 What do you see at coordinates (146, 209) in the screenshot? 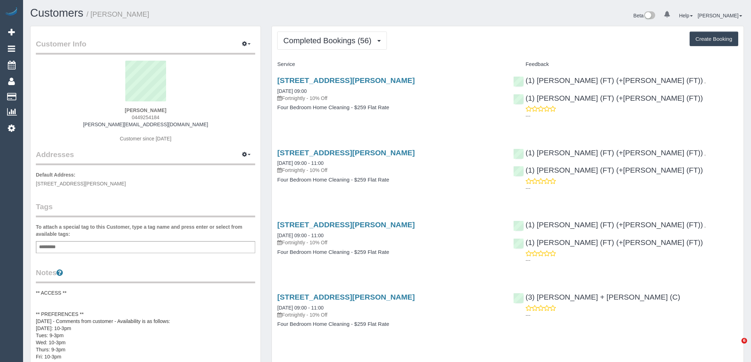
I see `legend: Tags` at bounding box center [146, 209].